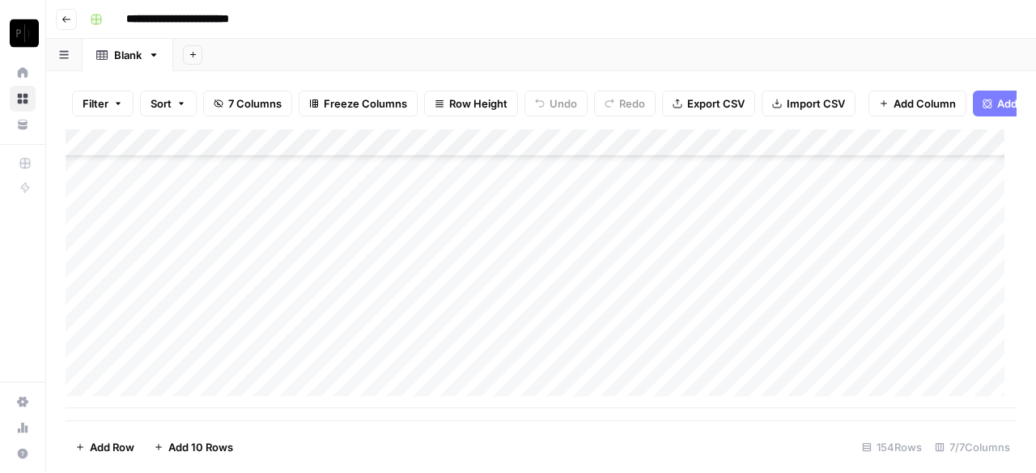 The image size is (1036, 473). I want to click on button: Redo, so click(625, 104).